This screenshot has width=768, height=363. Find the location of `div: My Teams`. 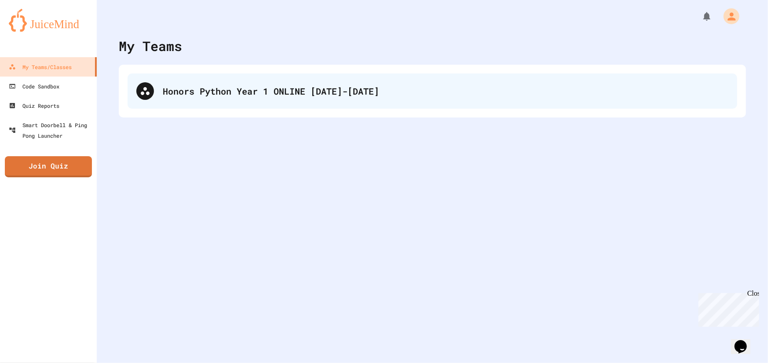

div: My Teams is located at coordinates (150, 46).